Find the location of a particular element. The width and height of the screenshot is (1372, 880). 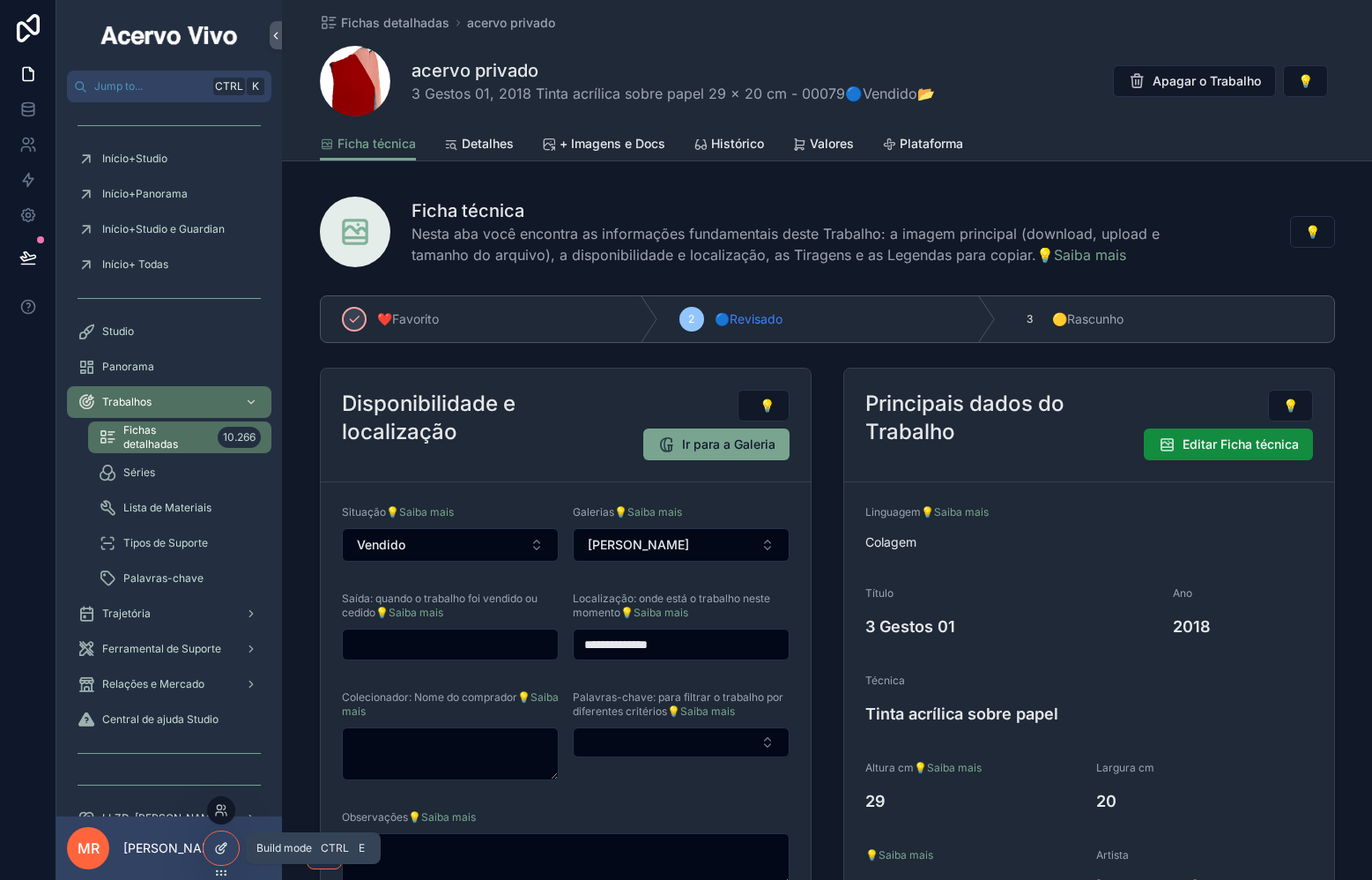

span: acervo privado is located at coordinates (511, 23).